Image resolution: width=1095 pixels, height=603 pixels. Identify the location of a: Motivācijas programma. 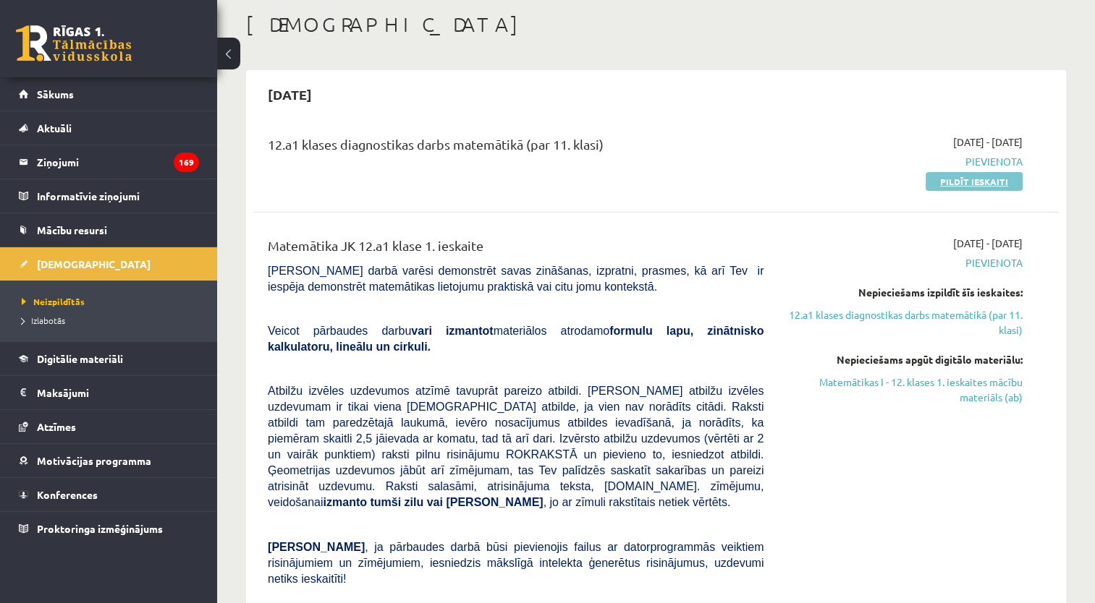
(109, 461).